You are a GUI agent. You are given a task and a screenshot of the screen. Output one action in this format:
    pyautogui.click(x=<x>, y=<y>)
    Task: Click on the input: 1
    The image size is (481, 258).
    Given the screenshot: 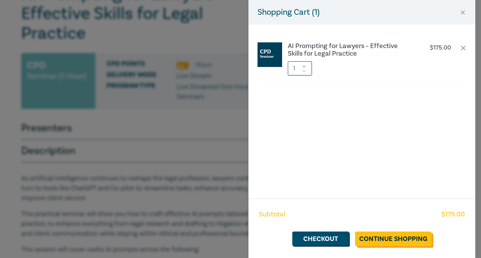 What is the action you would take?
    pyautogui.click(x=300, y=68)
    